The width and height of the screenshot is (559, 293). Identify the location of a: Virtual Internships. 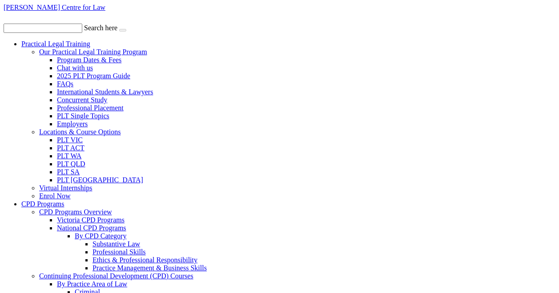
(65, 188).